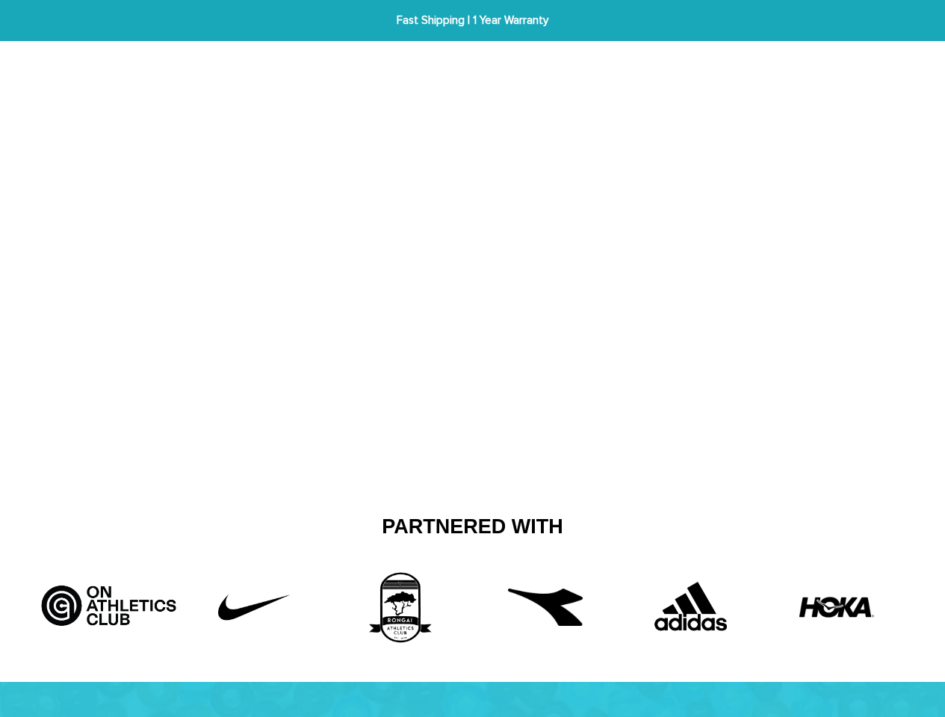 This screenshot has height=717, width=945. Describe the element at coordinates (400, 607) in the screenshot. I see `img: 3rd_partner.png` at that location.